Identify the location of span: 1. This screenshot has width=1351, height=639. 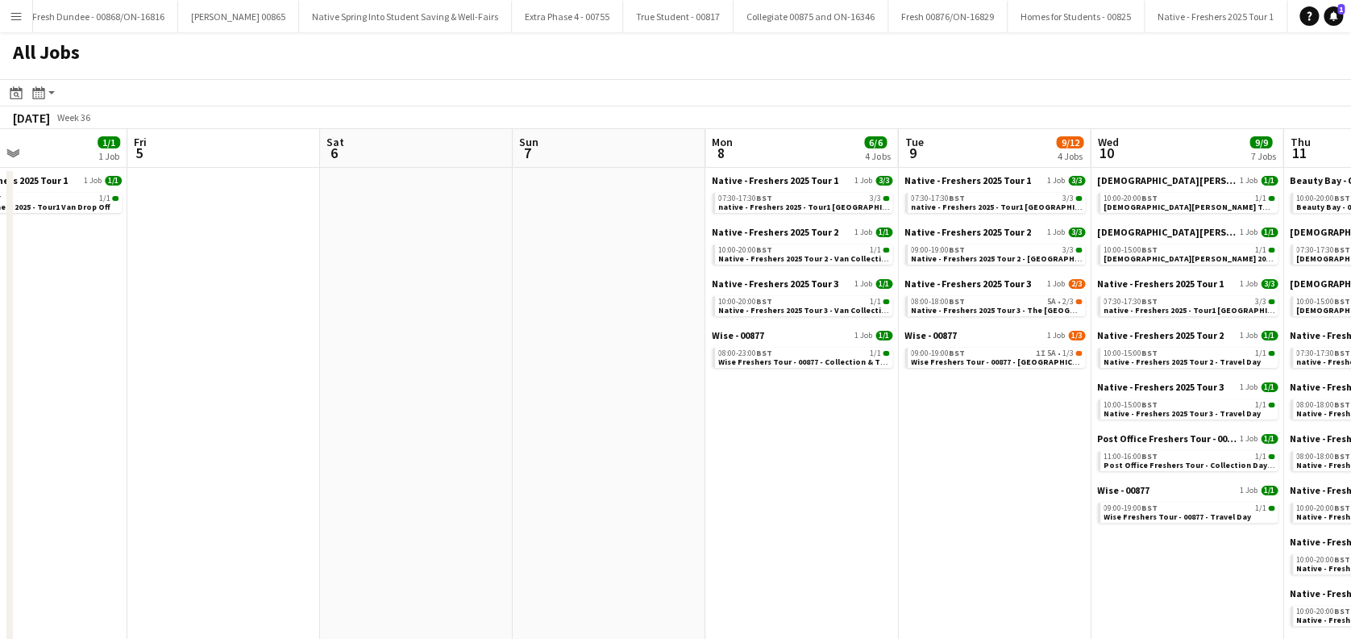
(1341, 9).